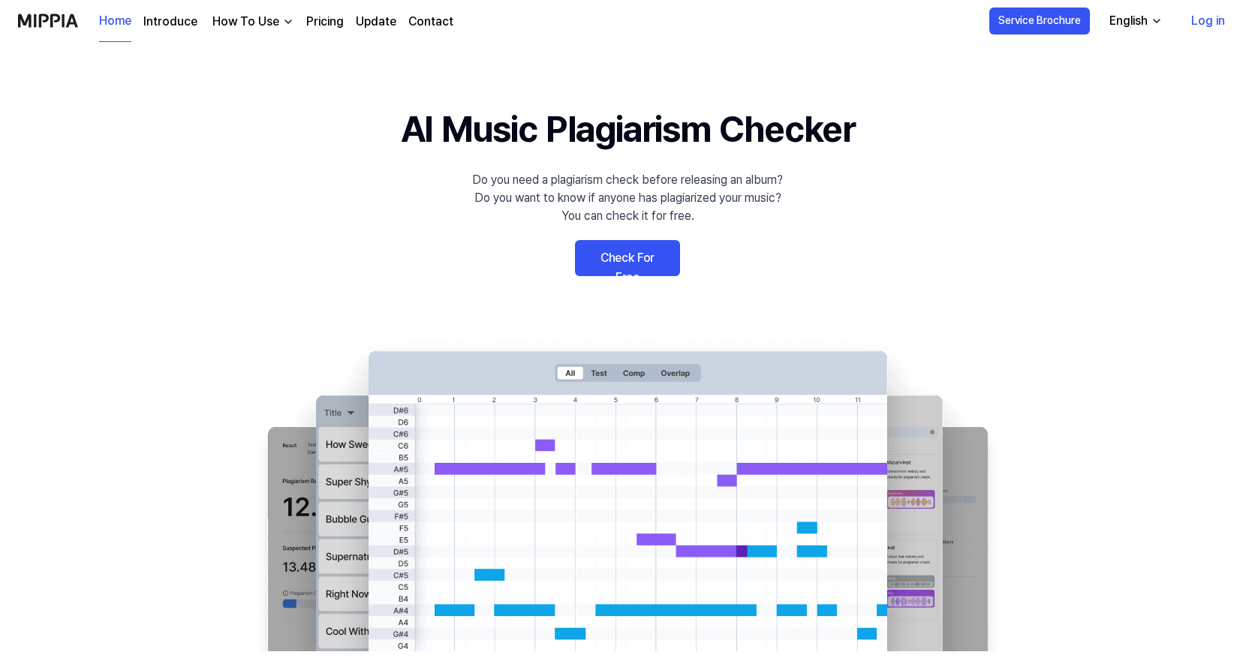  I want to click on a: Pricing, so click(325, 22).